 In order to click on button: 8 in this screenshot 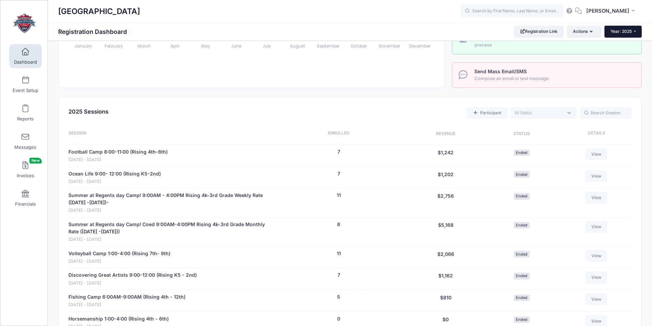, I will do `click(338, 224)`.